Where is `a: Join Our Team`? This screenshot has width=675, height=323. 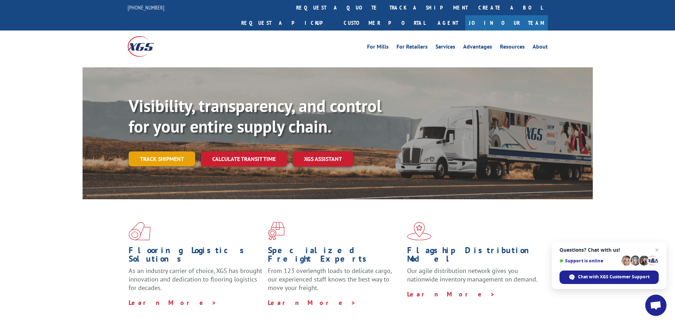 a: Join Our Team is located at coordinates (506, 23).